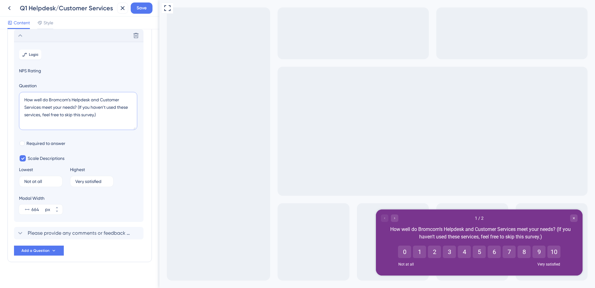 The height and width of the screenshot is (288, 595). Describe the element at coordinates (88, 42) in the screenshot. I see `button: Rate 4` at that location.